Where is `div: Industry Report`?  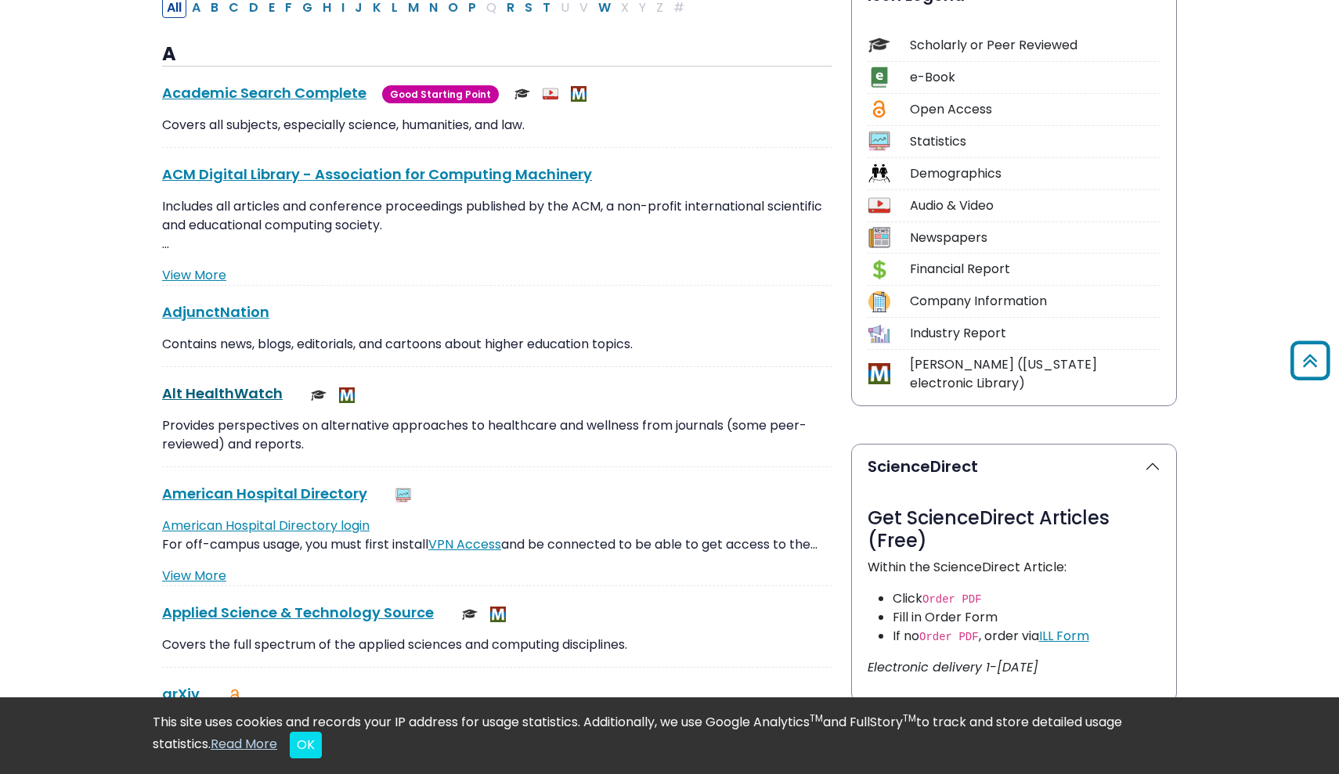
div: Industry Report is located at coordinates (1035, 333).